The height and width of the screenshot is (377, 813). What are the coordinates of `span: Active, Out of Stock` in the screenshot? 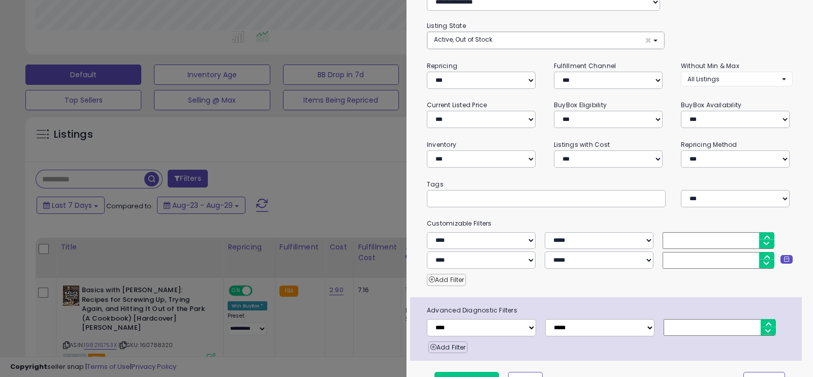 It's located at (463, 39).